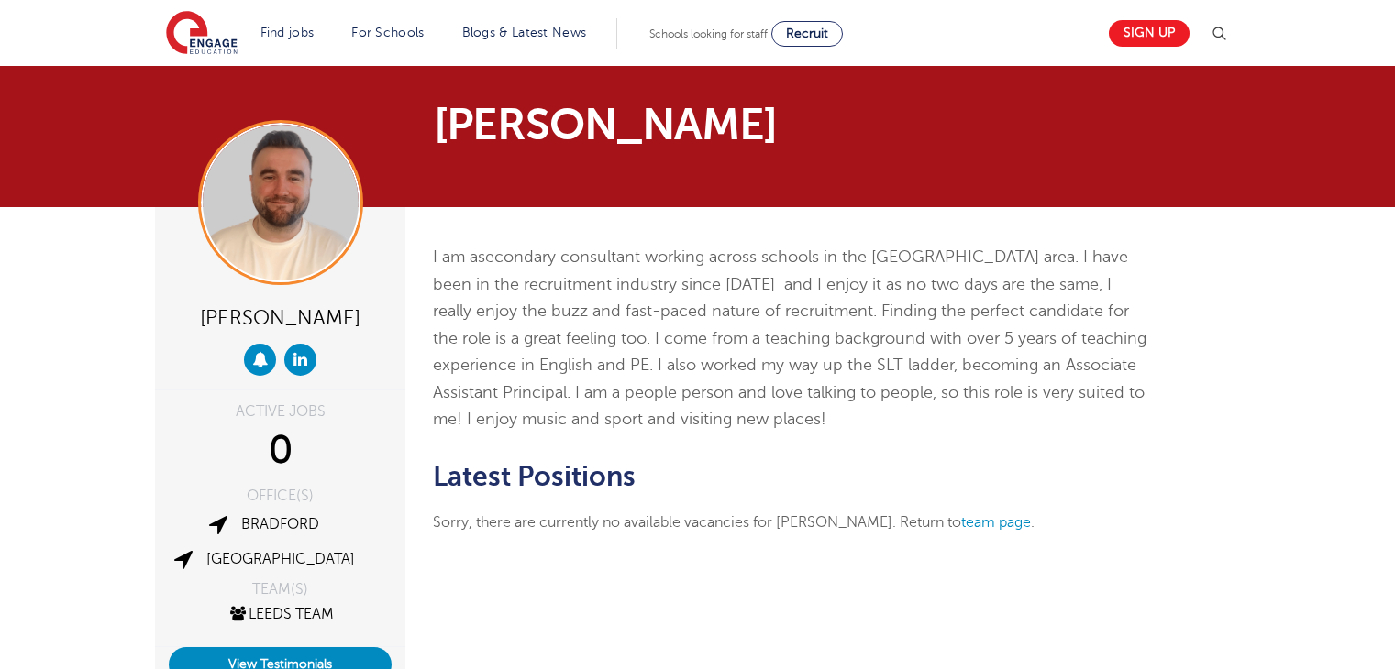  Describe the element at coordinates (287, 32) in the screenshot. I see `a: Find jobs` at that location.